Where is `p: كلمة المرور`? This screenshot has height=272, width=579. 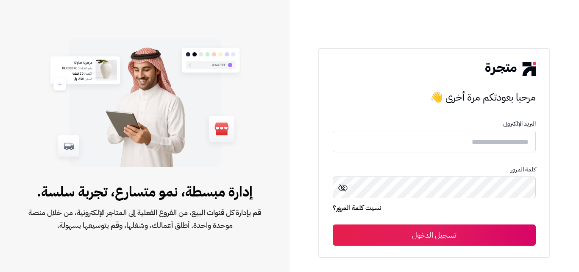
p: كلمة المرور is located at coordinates (434, 169).